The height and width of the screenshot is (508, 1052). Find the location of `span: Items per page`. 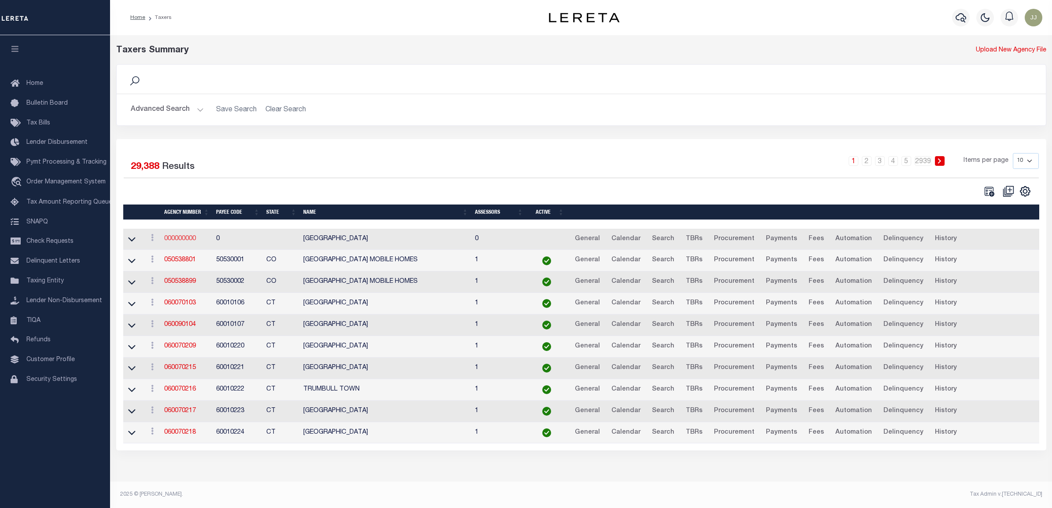

span: Items per page is located at coordinates (986, 161).